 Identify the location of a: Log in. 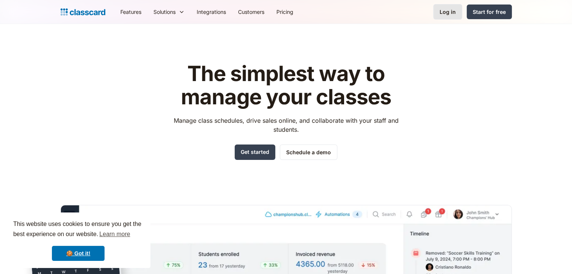
(447, 12).